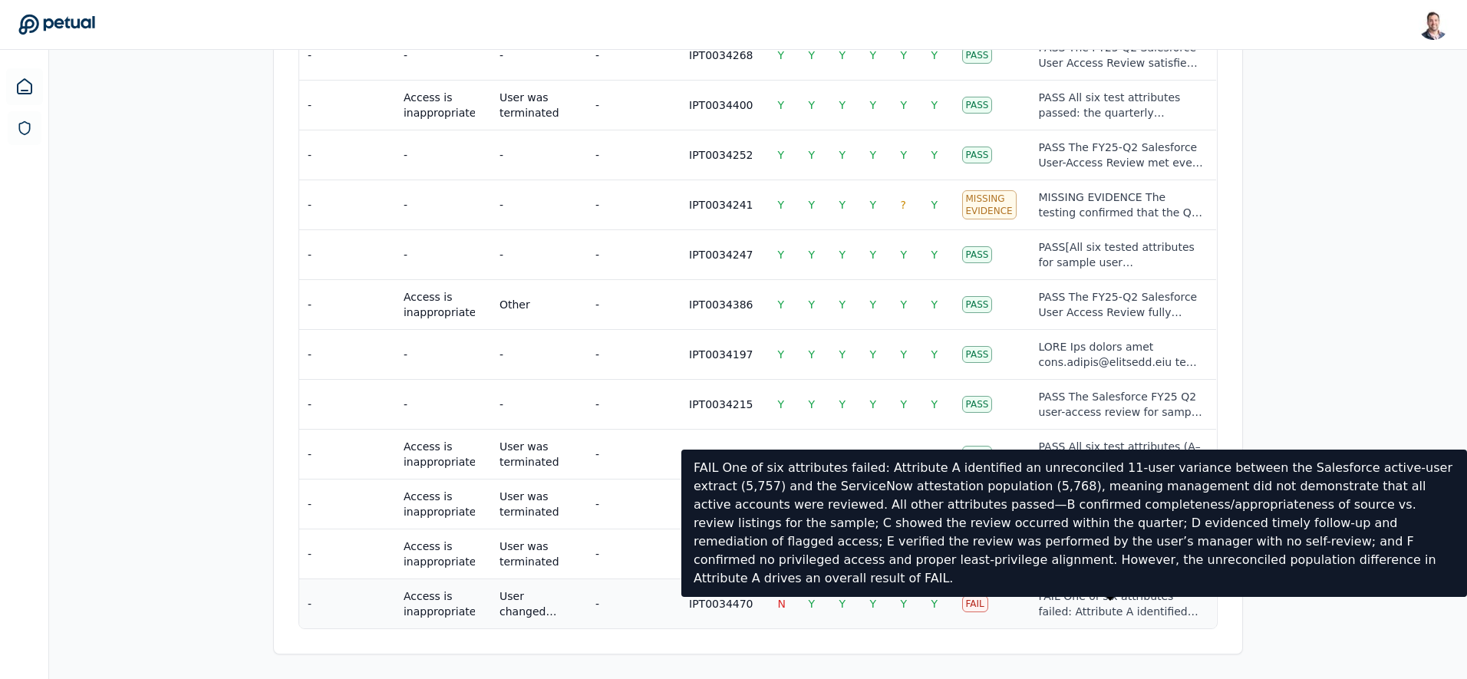 The image size is (1467, 679). Describe the element at coordinates (1074, 523) in the screenshot. I see `p: FAIL One of six attributes failed: Attribute A identified an unreconciled 11-user variance betwee...` at that location.